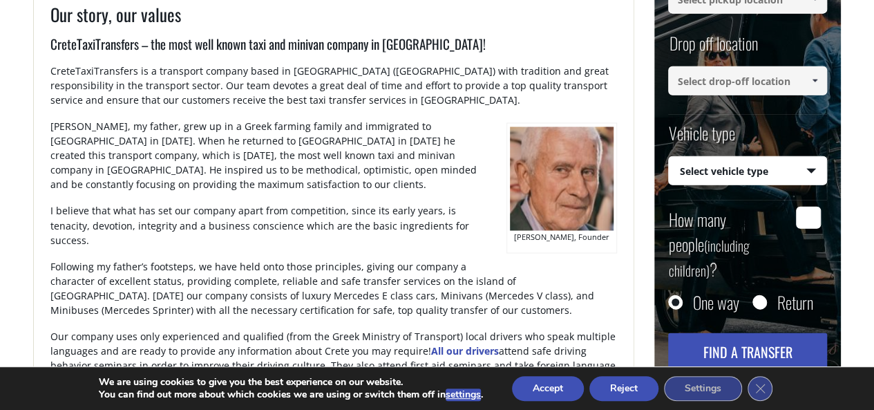 The height and width of the screenshot is (410, 874). I want to click on a: Show All Items, so click(814, 81).